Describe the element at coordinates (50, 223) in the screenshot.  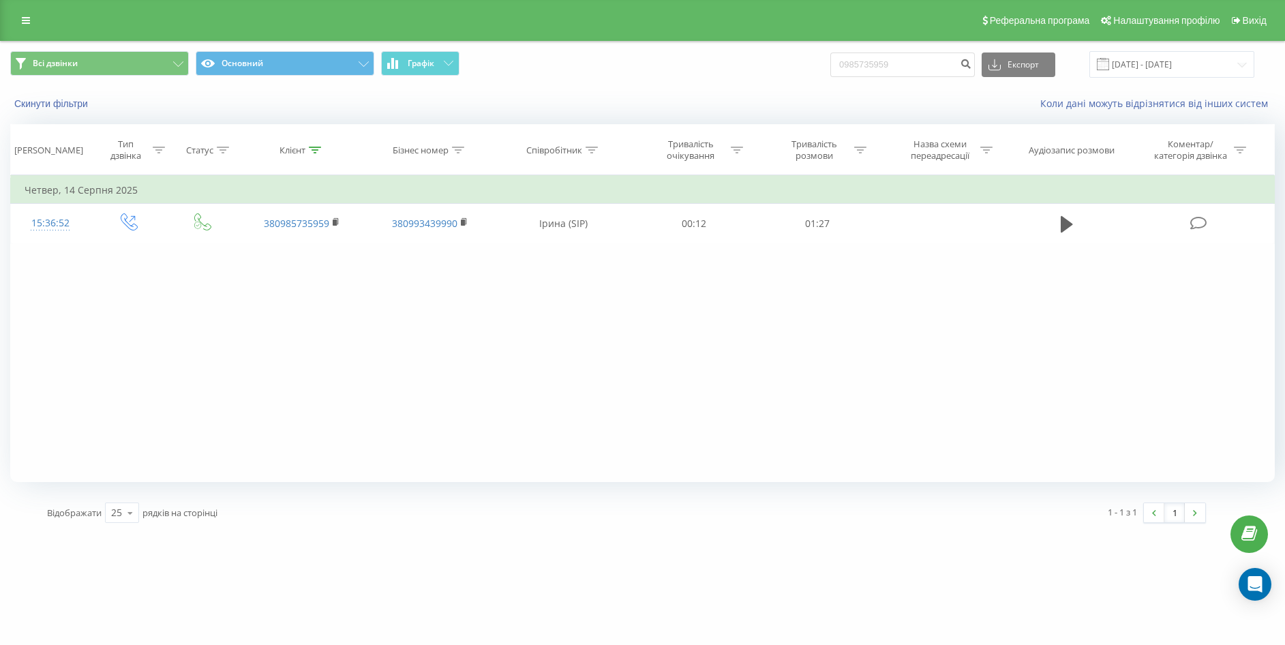
I see `div: 15:36:52` at that location.